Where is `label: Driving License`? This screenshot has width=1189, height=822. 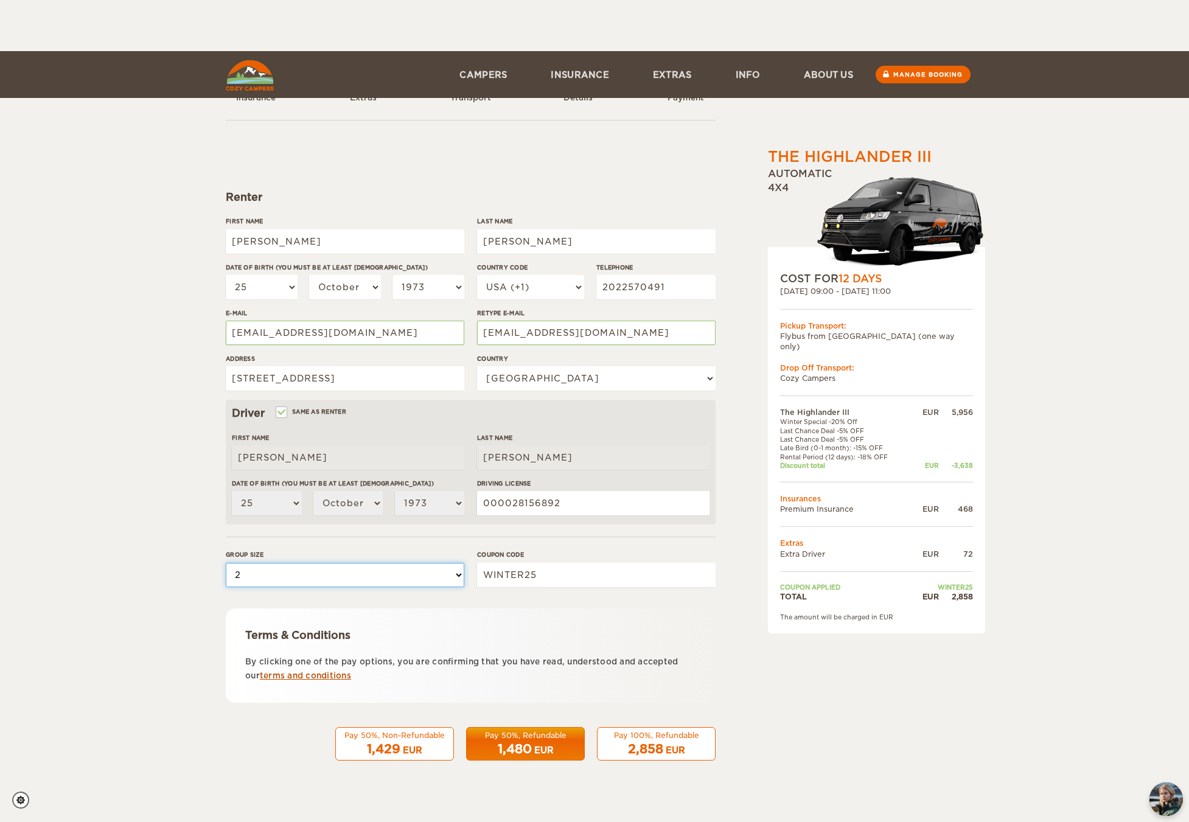 label: Driving License is located at coordinates (593, 483).